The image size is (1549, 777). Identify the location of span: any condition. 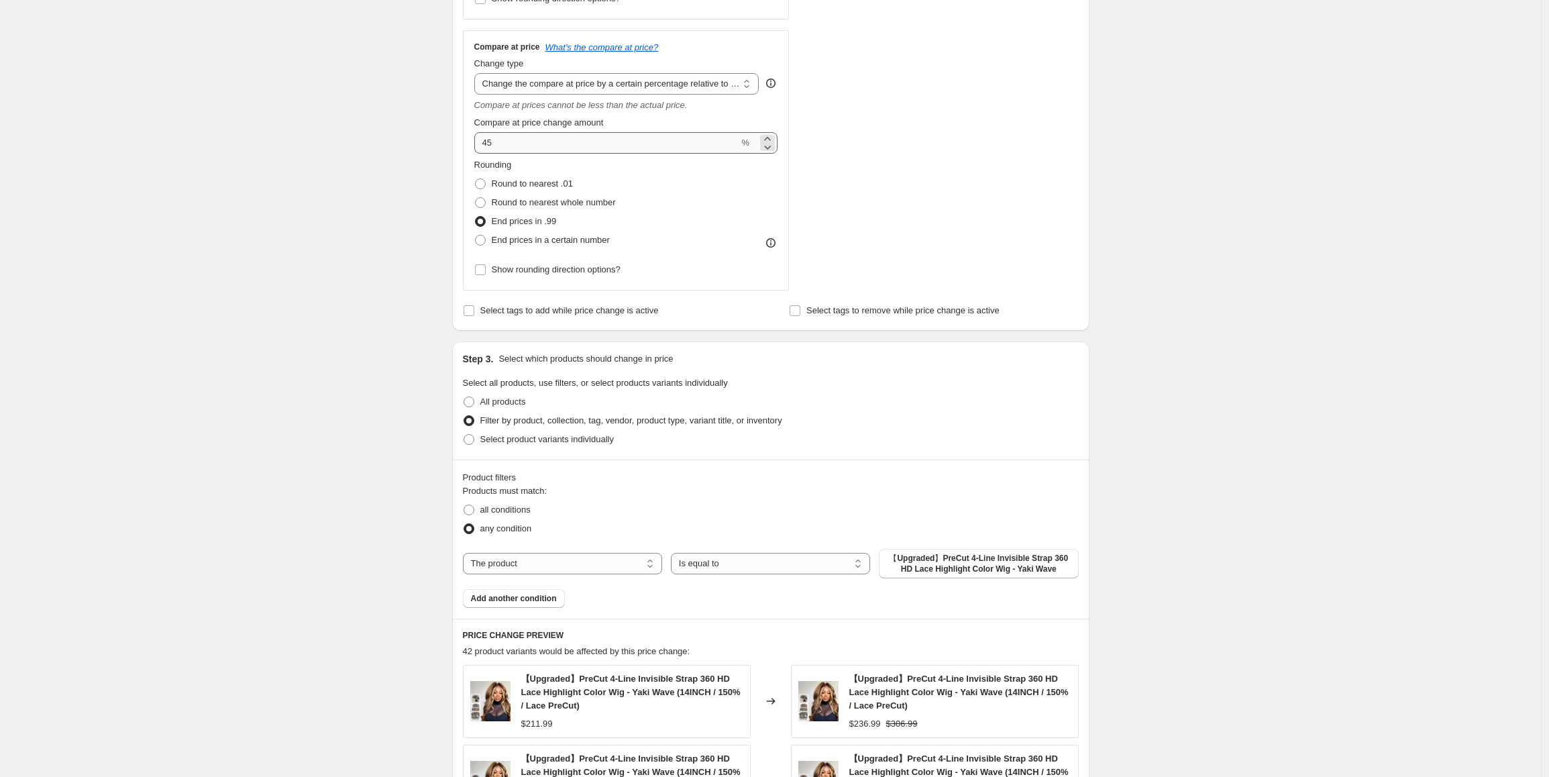
(506, 528).